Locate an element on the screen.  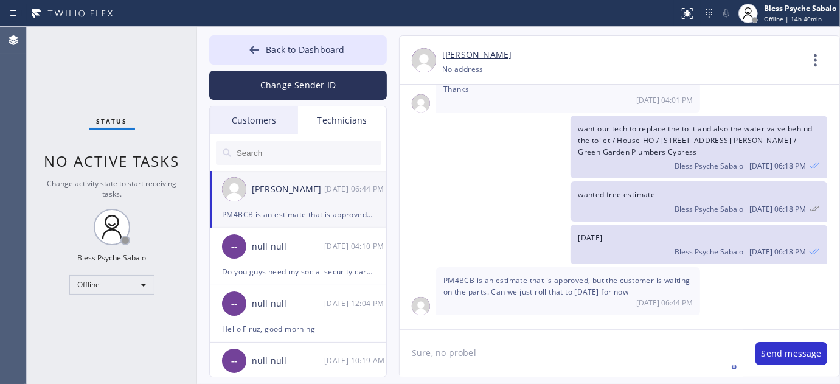
span: PM4BCB is an estimate that is approved, but the customer is waiting on the parts. Can we just rol... is located at coordinates (567, 286).